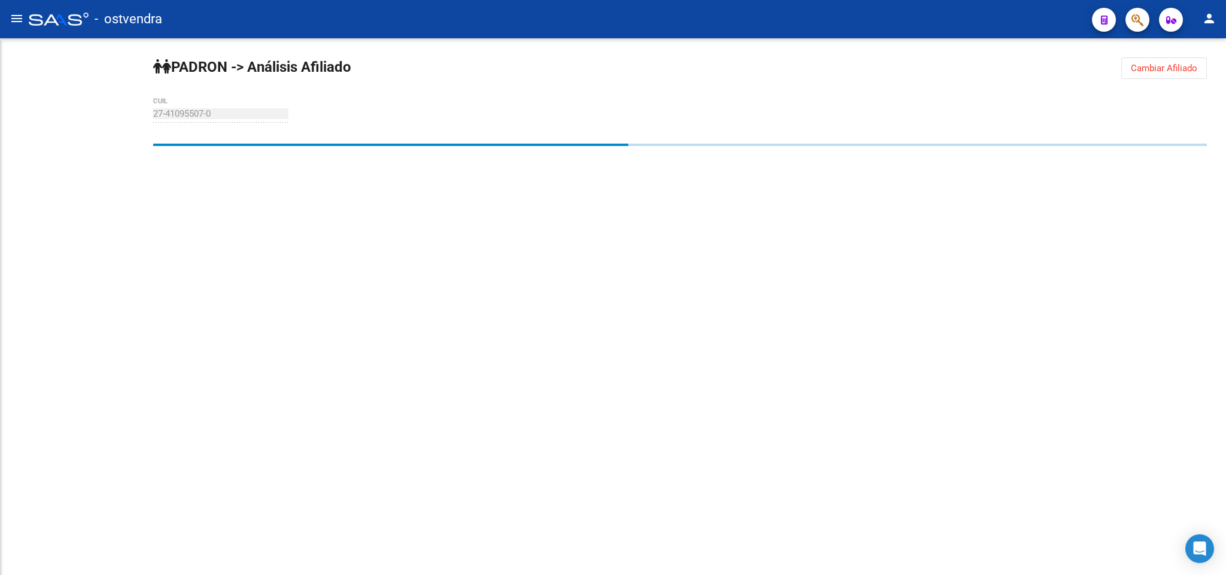 This screenshot has width=1226, height=575. I want to click on span: - ostvendra, so click(128, 19).